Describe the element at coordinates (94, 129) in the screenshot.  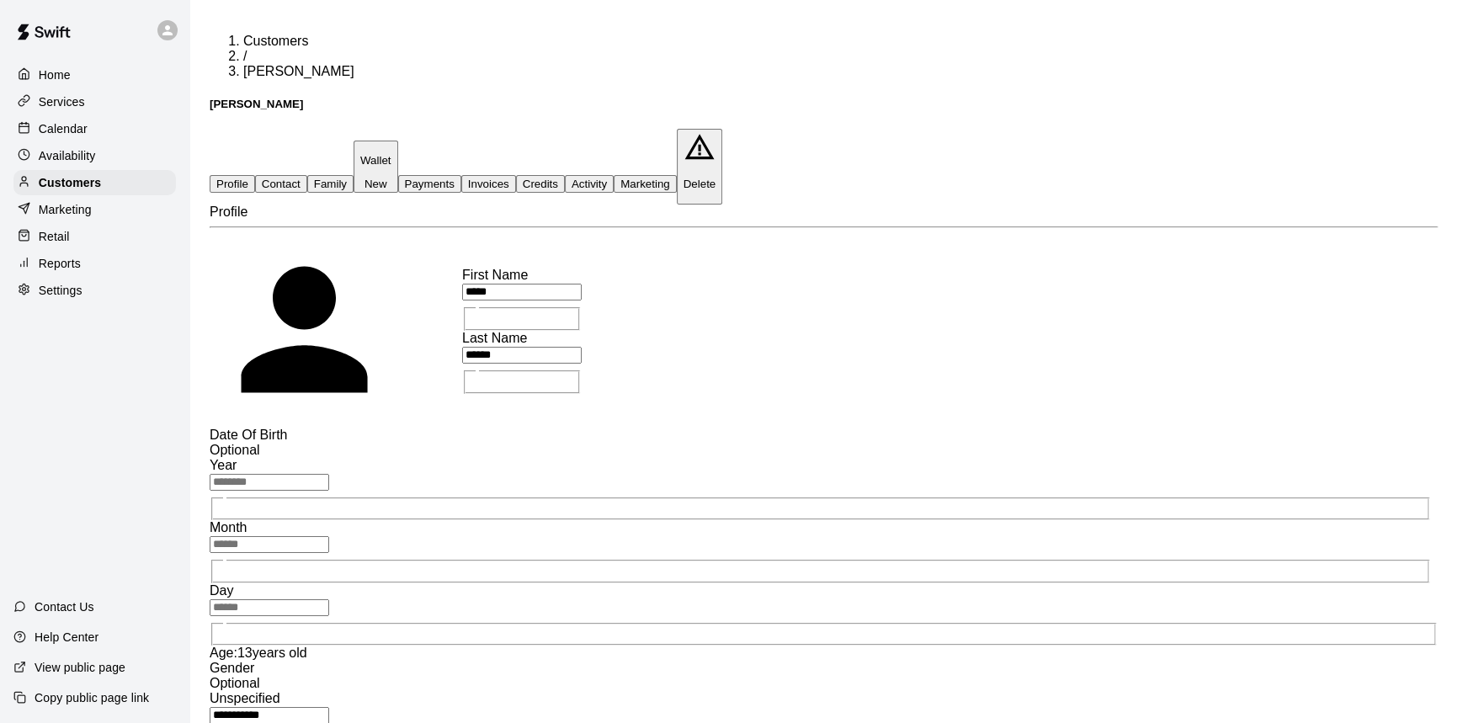
I see `a: Calendar` at that location.